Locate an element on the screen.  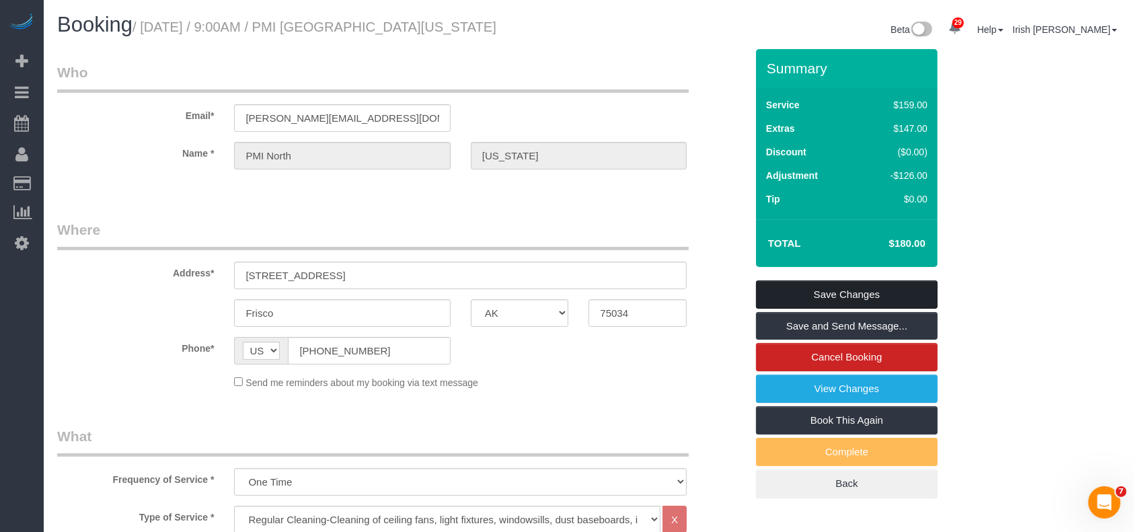
legend: Where is located at coordinates (373, 235).